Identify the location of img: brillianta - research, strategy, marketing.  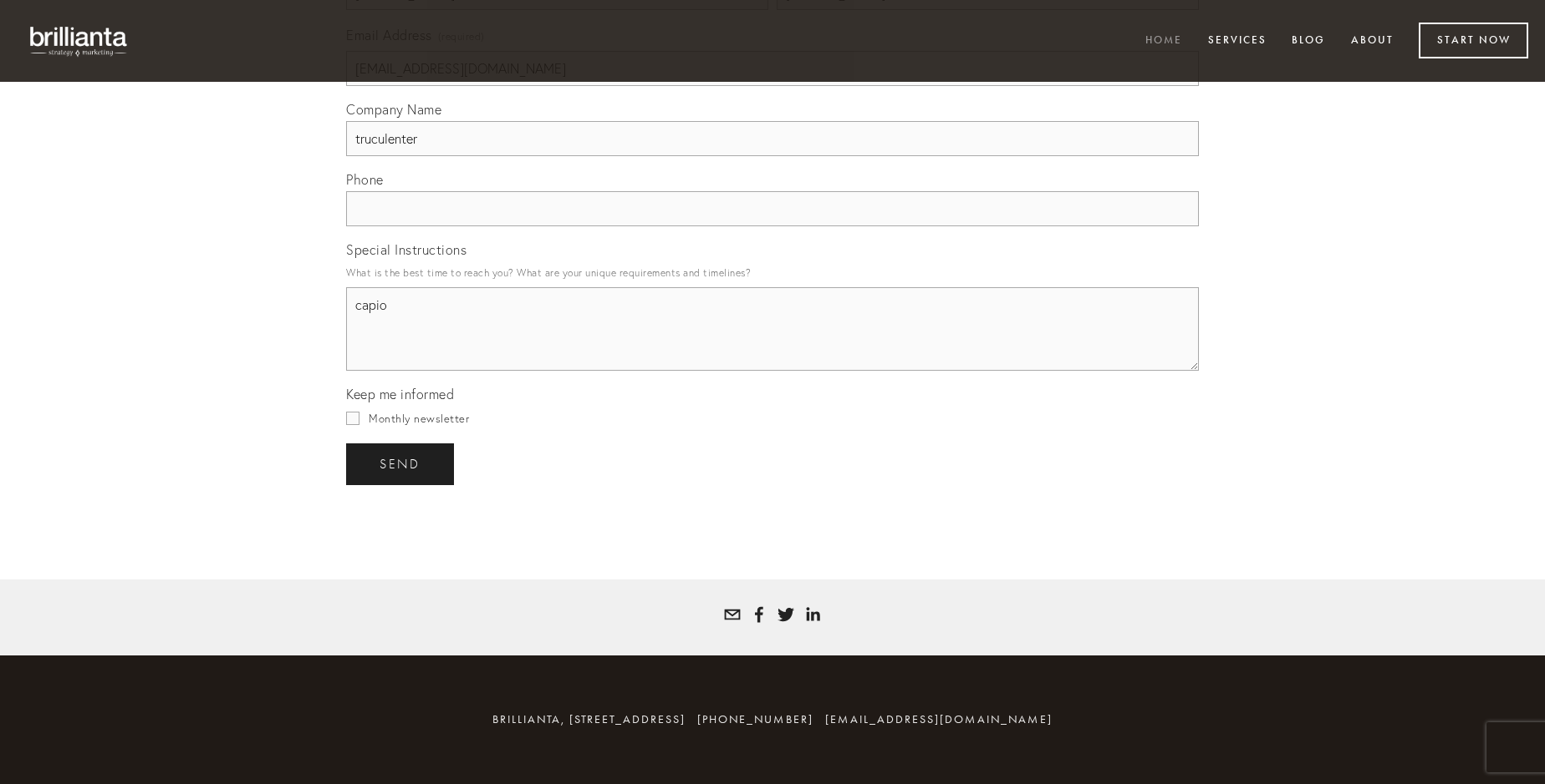
(79, 41).